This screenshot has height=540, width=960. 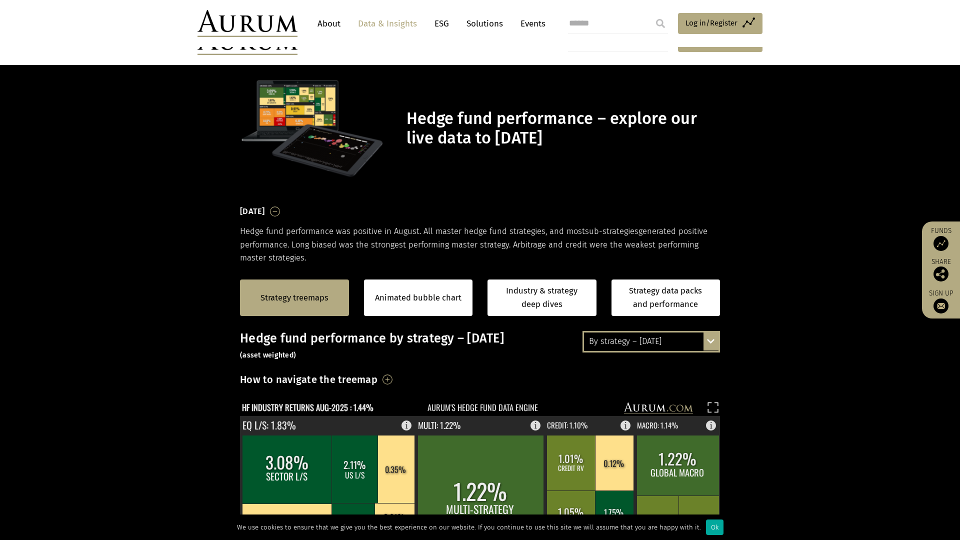 I want to click on h3: How to navigate the treemap, so click(x=309, y=380).